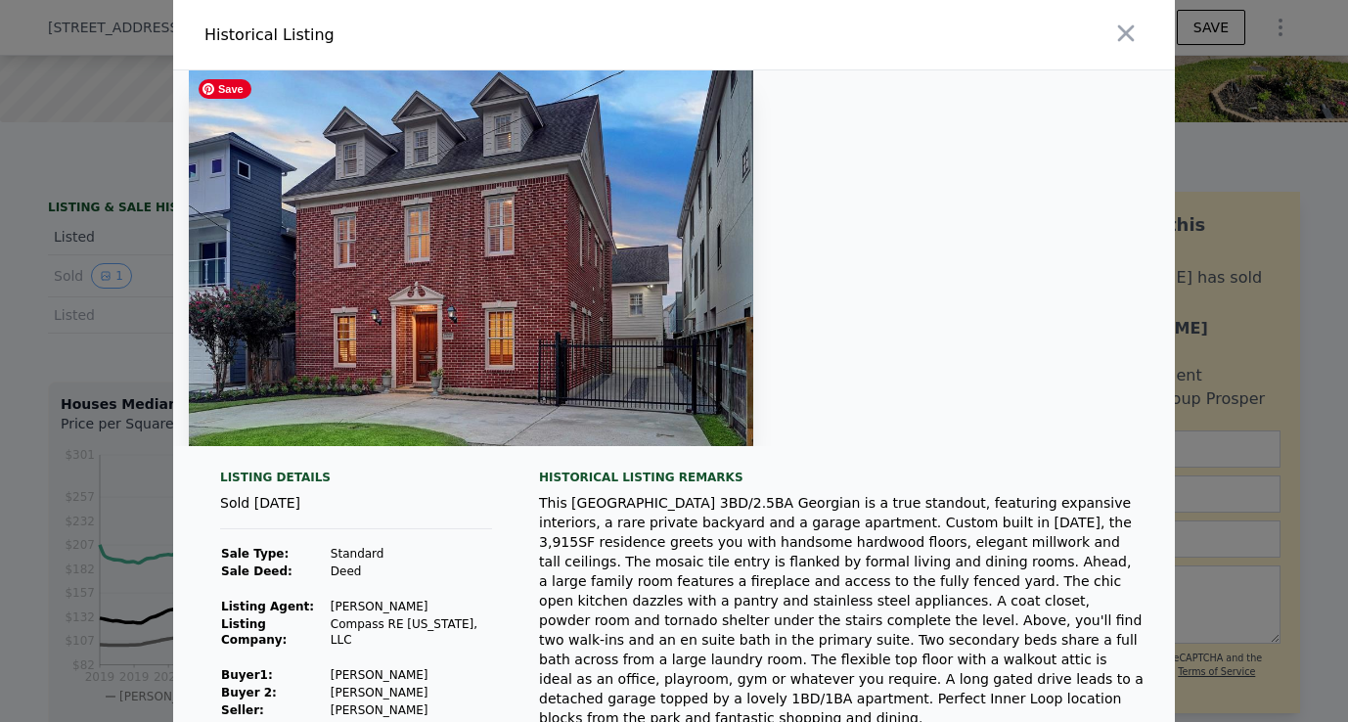 Image resolution: width=1348 pixels, height=722 pixels. I want to click on strong: Listing Agent:, so click(267, 606).